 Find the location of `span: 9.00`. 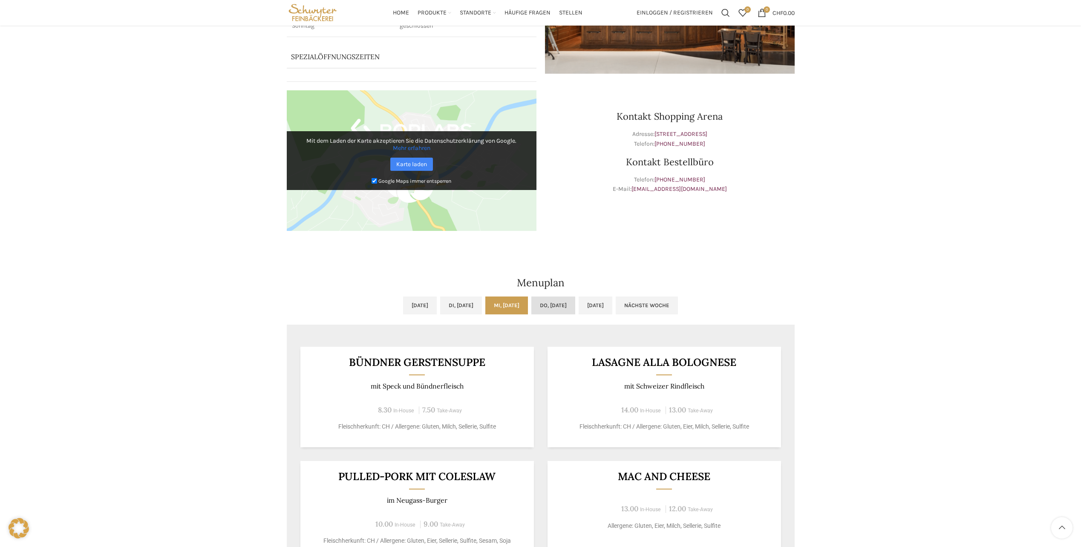

span: 9.00 is located at coordinates (431, 524).